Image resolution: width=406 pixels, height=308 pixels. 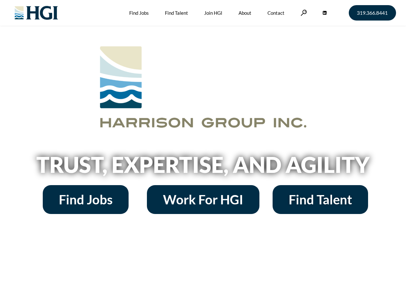 What do you see at coordinates (372, 13) in the screenshot?
I see `span: 319.366.8441` at bounding box center [372, 13].